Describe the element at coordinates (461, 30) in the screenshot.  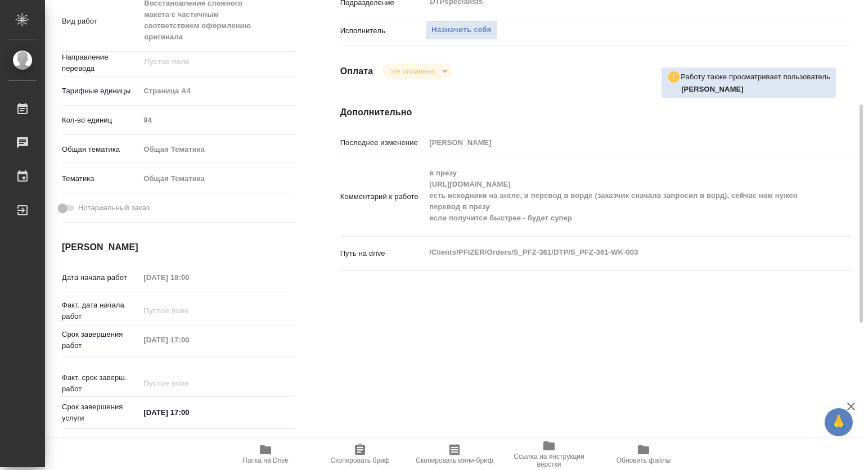
I see `button: Назначить себя` at that location.